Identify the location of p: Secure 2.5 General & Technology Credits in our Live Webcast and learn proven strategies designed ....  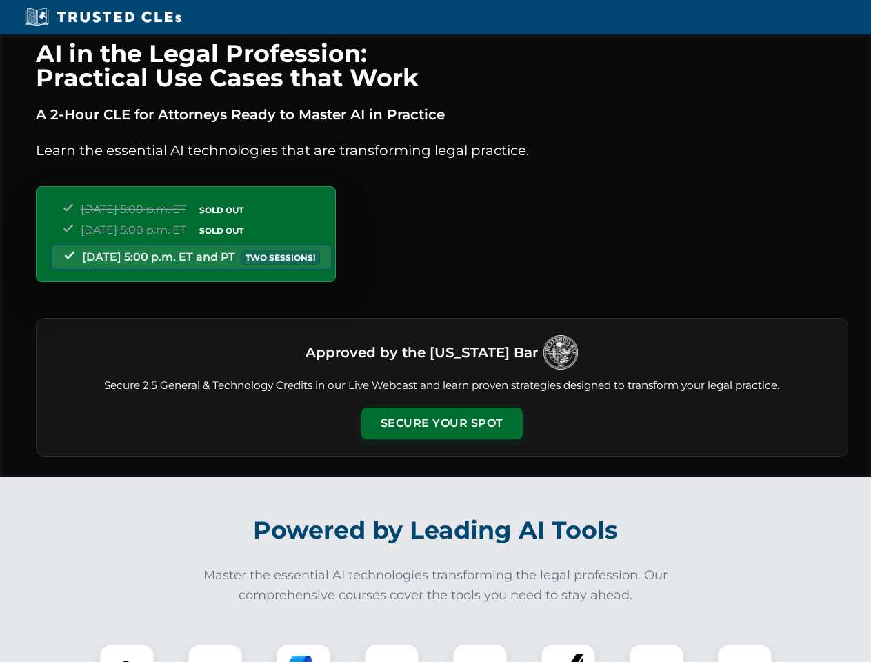
(442, 386).